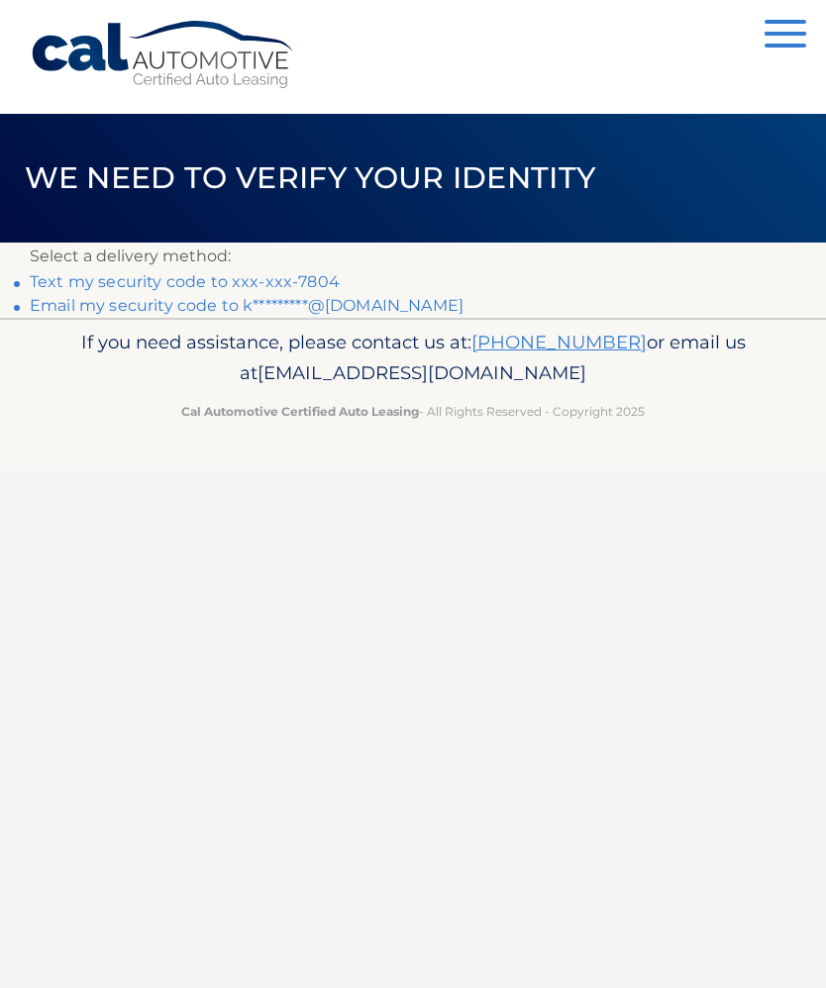 The image size is (826, 988). What do you see at coordinates (184, 281) in the screenshot?
I see `a: Text my security code to xxx-xxx-7804` at bounding box center [184, 281].